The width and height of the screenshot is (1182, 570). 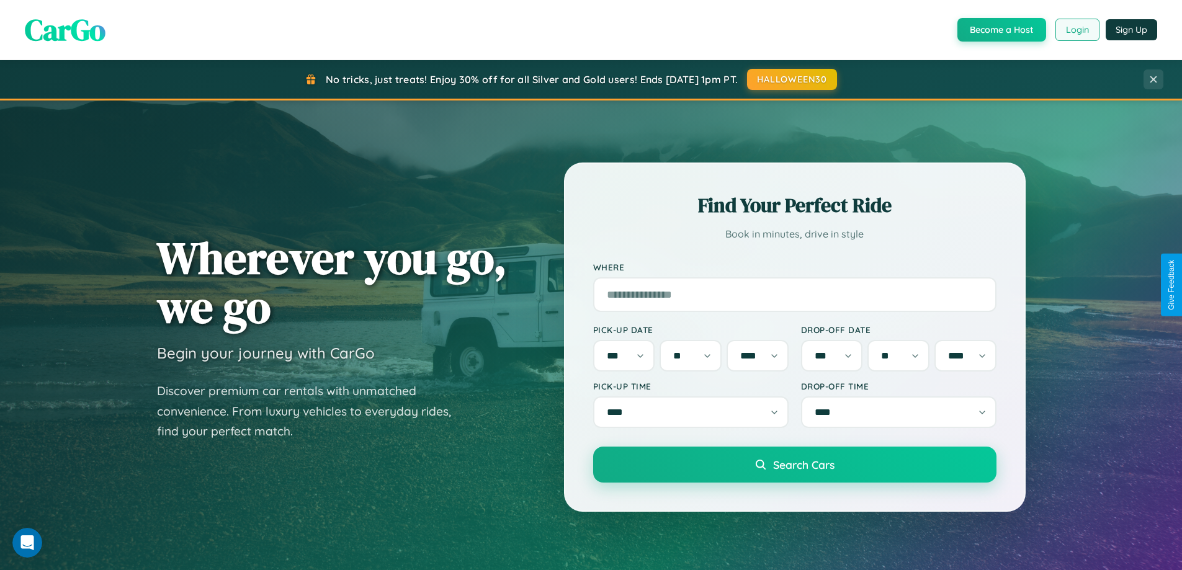 What do you see at coordinates (795, 234) in the screenshot?
I see `p: Book in minutes, drive in style` at bounding box center [795, 234].